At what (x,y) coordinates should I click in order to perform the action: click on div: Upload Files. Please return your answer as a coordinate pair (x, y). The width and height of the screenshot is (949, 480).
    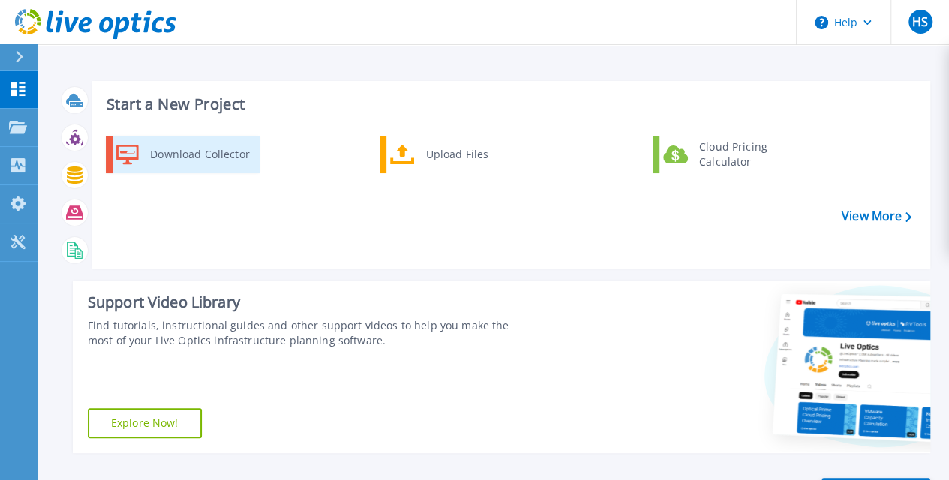
    Looking at the image, I should click on (474, 155).